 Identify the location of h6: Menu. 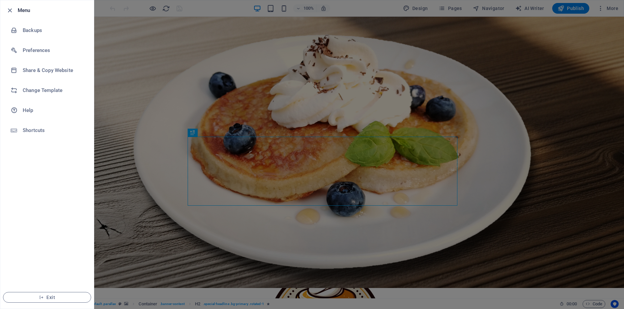
(53, 10).